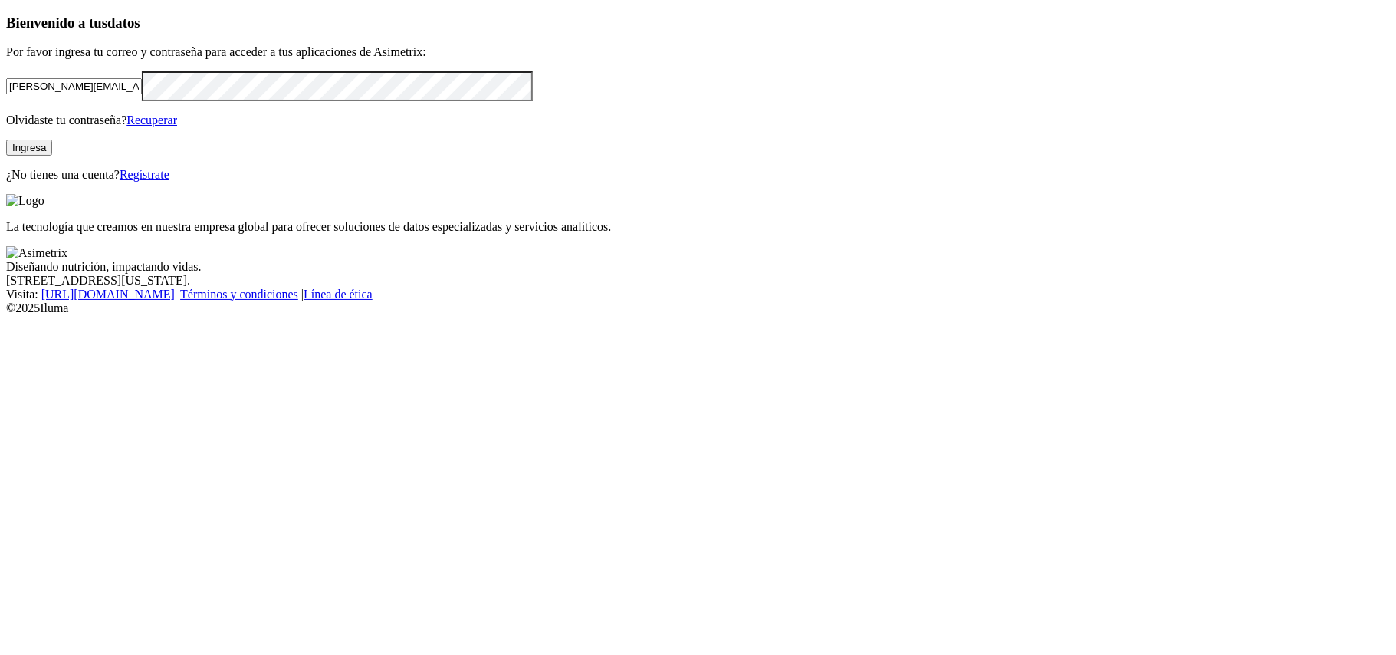  Describe the element at coordinates (29, 147) in the screenshot. I see `button: Ingresa` at that location.